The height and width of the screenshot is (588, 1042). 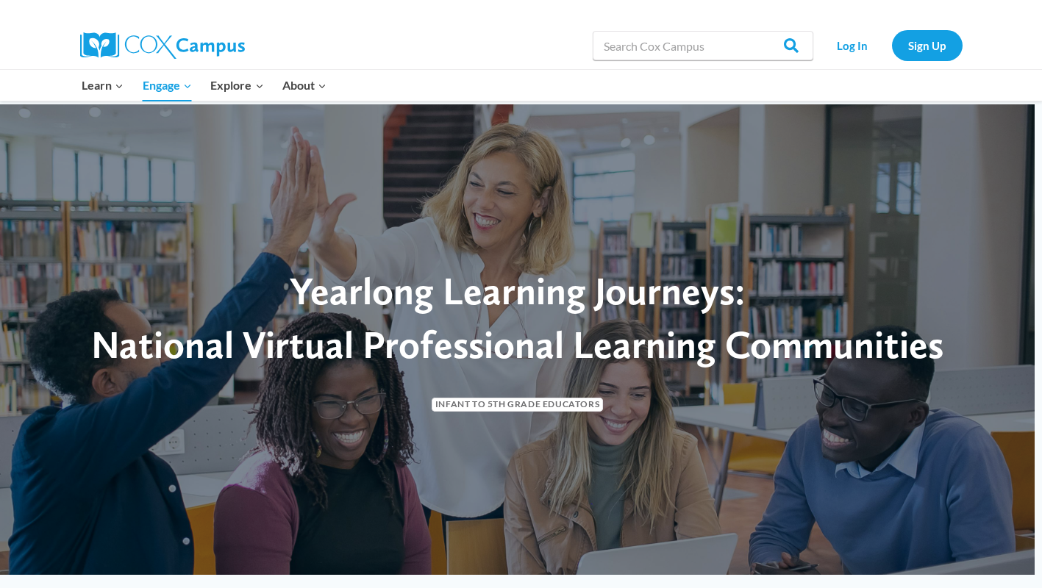 I want to click on span: About, so click(x=305, y=85).